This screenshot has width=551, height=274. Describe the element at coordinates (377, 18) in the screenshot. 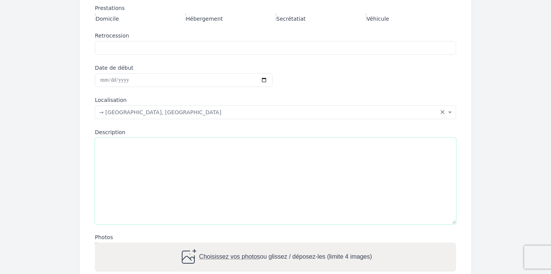

I see `label: Véhicule` at that location.